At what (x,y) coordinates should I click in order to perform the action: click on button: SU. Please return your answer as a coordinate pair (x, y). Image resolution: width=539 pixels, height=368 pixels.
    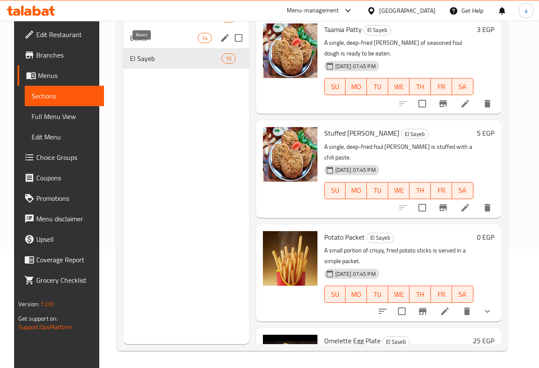
    Looking at the image, I should click on (335, 86).